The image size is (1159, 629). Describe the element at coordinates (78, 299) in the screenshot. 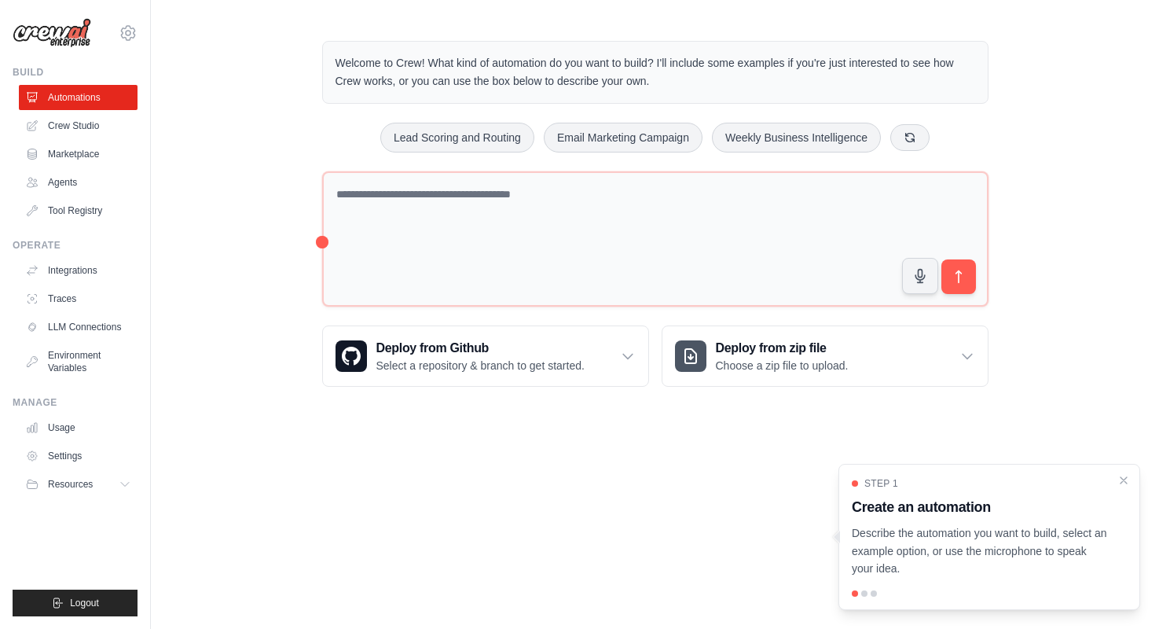

I see `a: Traces` at that location.